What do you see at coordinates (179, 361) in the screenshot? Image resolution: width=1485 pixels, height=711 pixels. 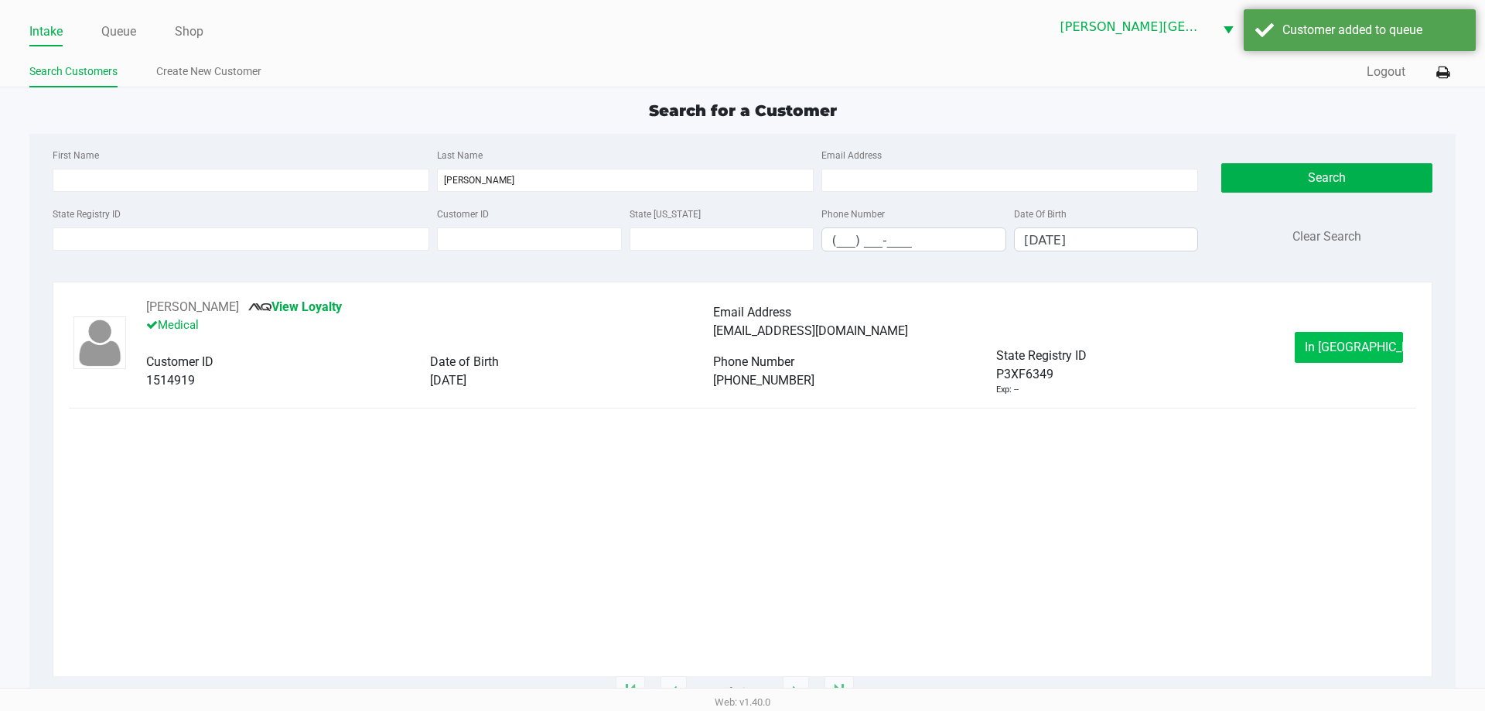 I see `span: Customer ID` at bounding box center [179, 361].